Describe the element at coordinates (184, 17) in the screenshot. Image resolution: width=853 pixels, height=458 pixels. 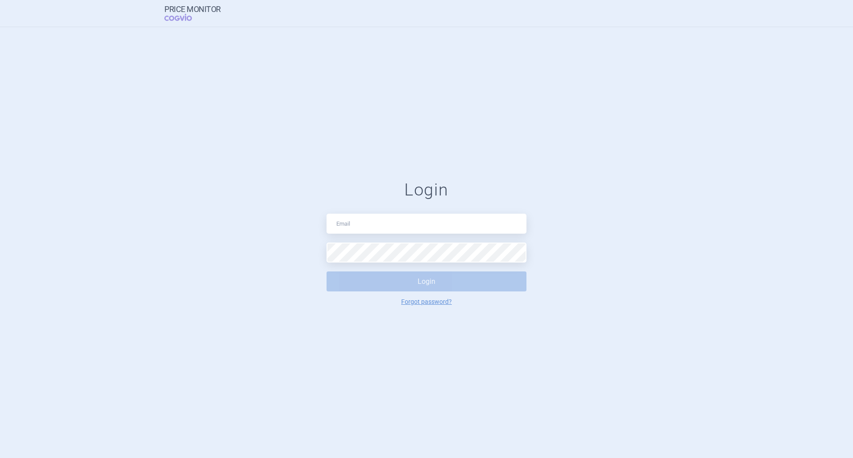
I see `span: COGVIO` at that location.